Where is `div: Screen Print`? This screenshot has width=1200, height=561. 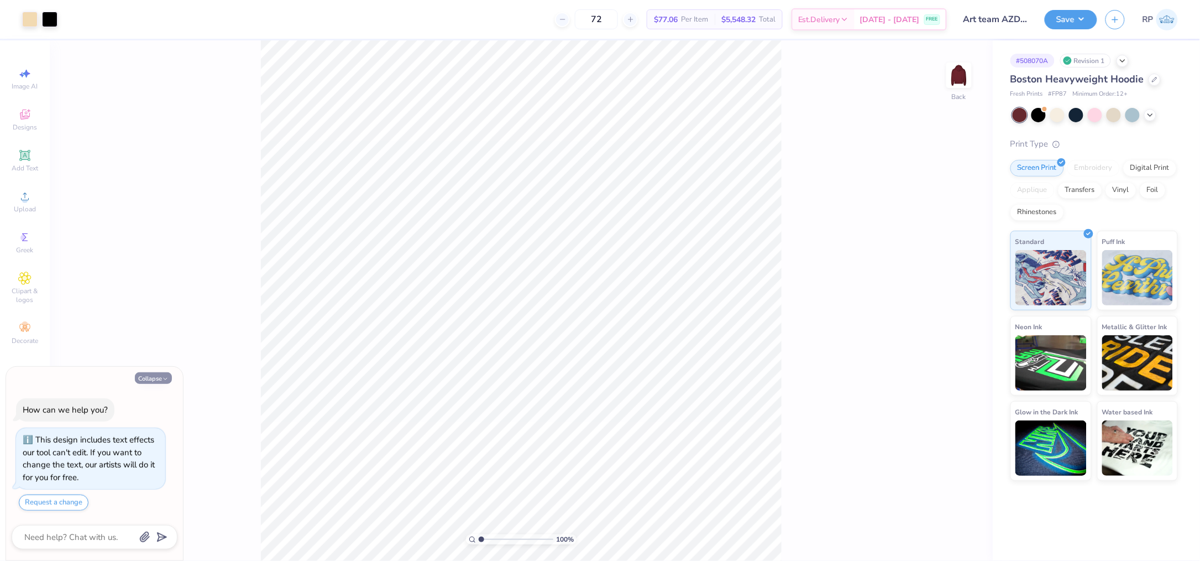 div: Screen Print is located at coordinates (1037, 168).